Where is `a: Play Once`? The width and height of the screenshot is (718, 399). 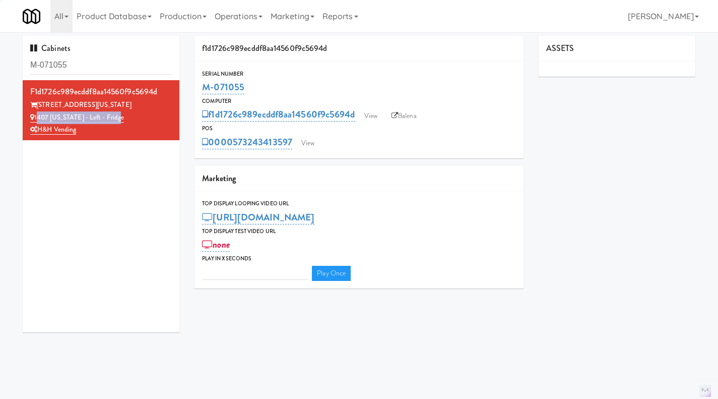
a: Play Once is located at coordinates (331, 273).